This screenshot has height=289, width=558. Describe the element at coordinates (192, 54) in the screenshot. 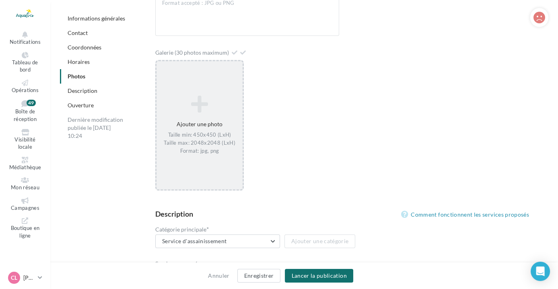

I see `div: Galerie (30 photos maximum)` at that location.